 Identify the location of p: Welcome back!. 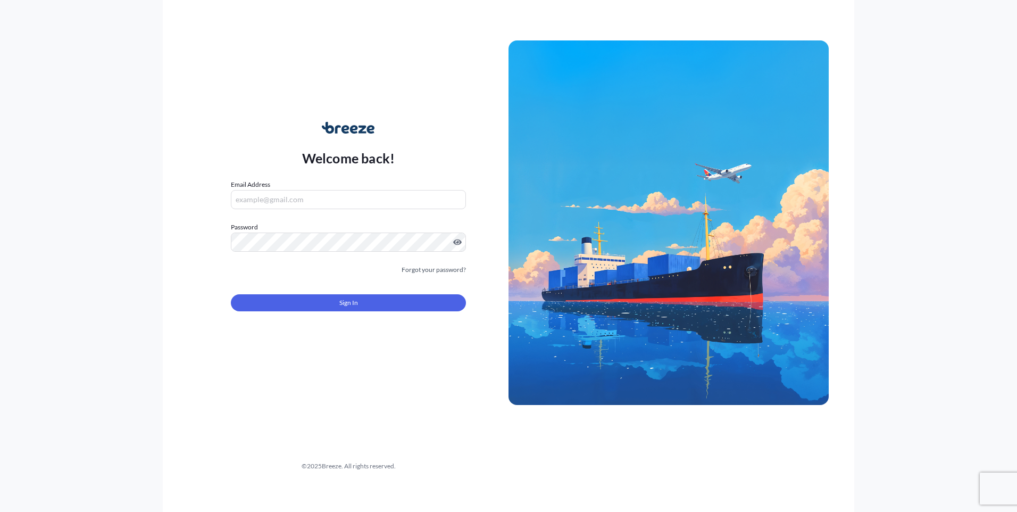
(348, 158).